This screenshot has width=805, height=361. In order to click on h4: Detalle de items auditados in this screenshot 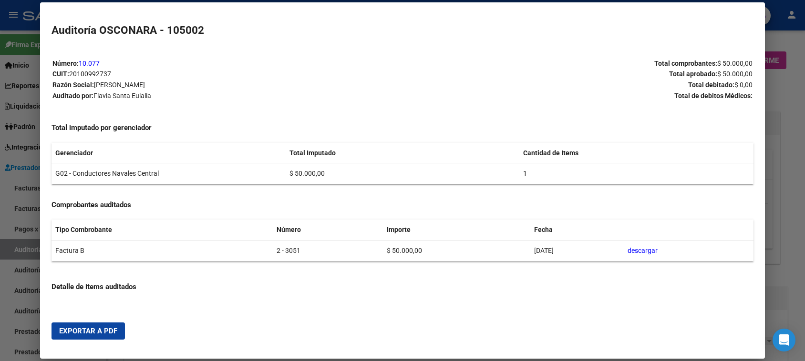, I will do `click(402, 287)`.